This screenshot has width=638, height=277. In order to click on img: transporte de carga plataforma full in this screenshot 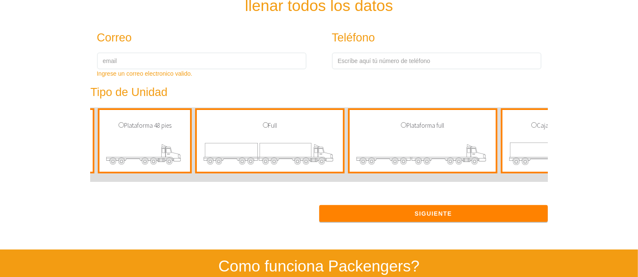, I will do `click(423, 155)`.